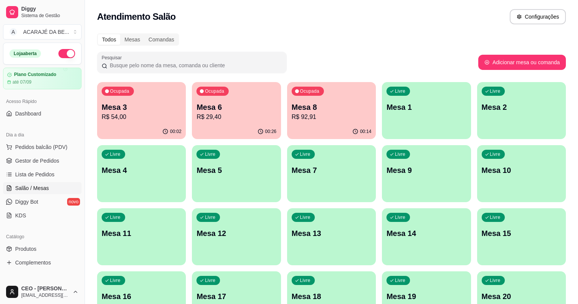 This screenshot has height=304, width=578. I want to click on button: OcupadaMesa 3R$ 54,0000:02, so click(142, 110).